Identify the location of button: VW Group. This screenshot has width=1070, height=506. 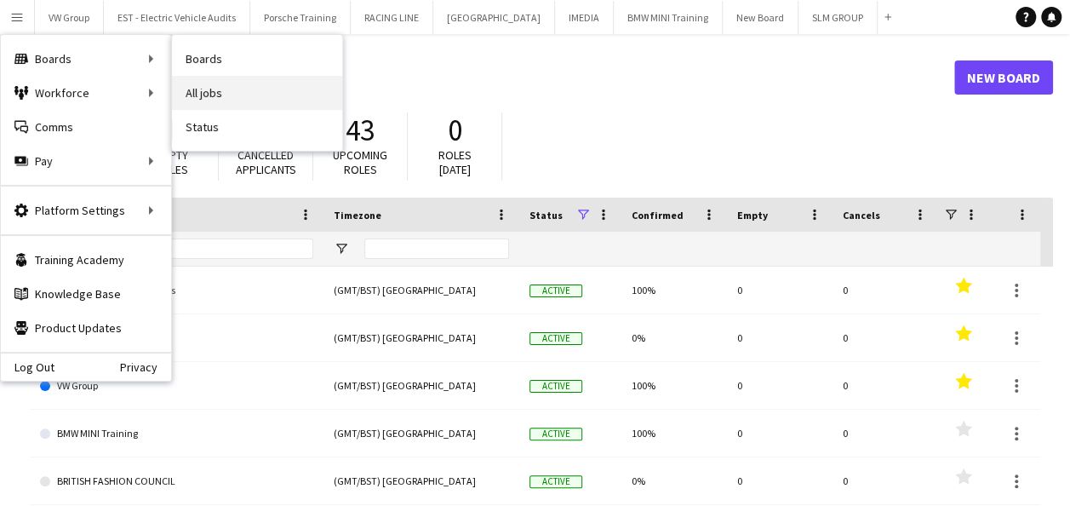
(69, 17).